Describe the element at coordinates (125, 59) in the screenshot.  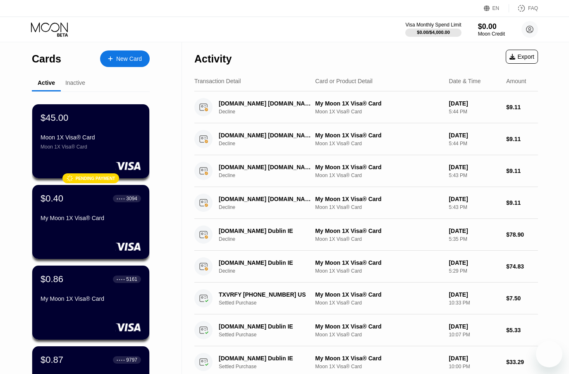
I see `div: New Card` at that location.